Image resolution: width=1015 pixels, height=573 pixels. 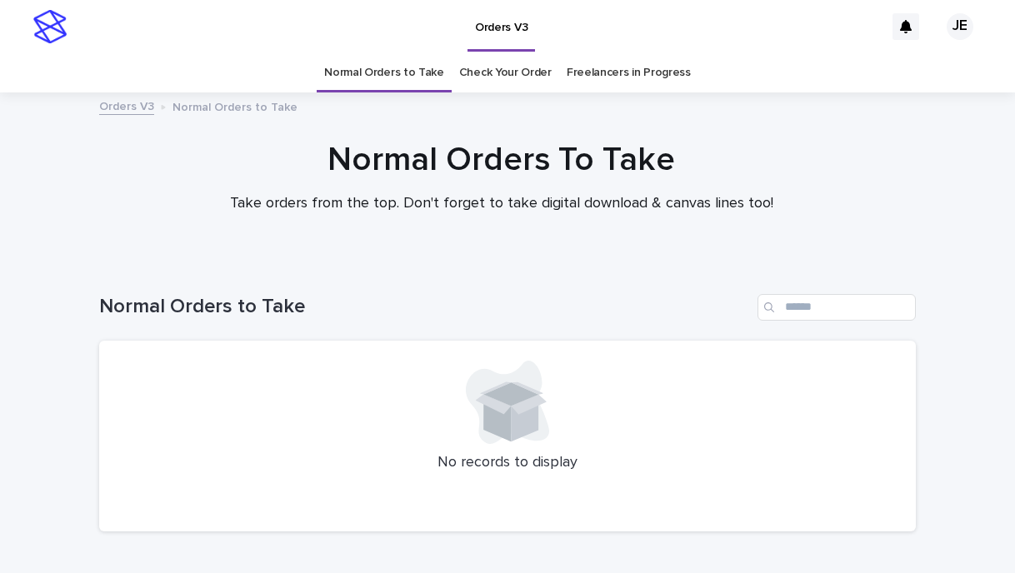 I want to click on h1: Normal Orders to Take, so click(x=425, y=307).